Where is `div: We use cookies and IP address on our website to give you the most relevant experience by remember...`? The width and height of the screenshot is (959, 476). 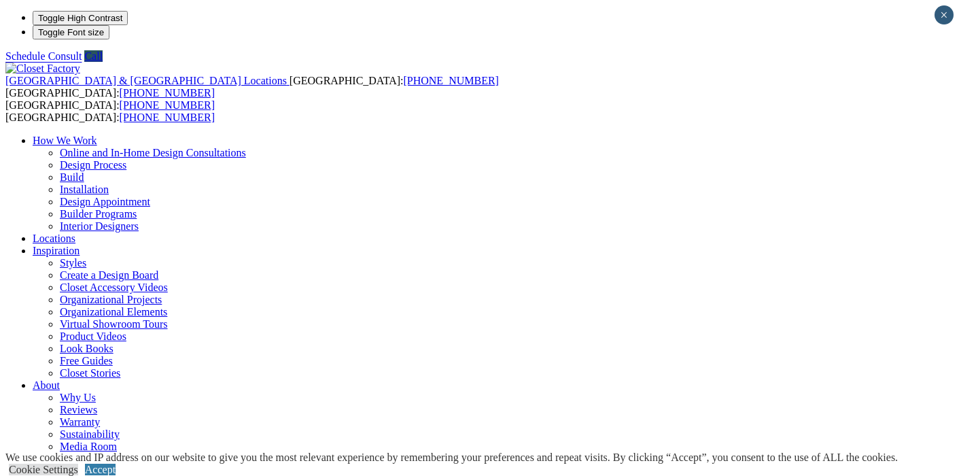
div: We use cookies and IP address on our website to give you the most relevant experience by remember... is located at coordinates (451, 457).